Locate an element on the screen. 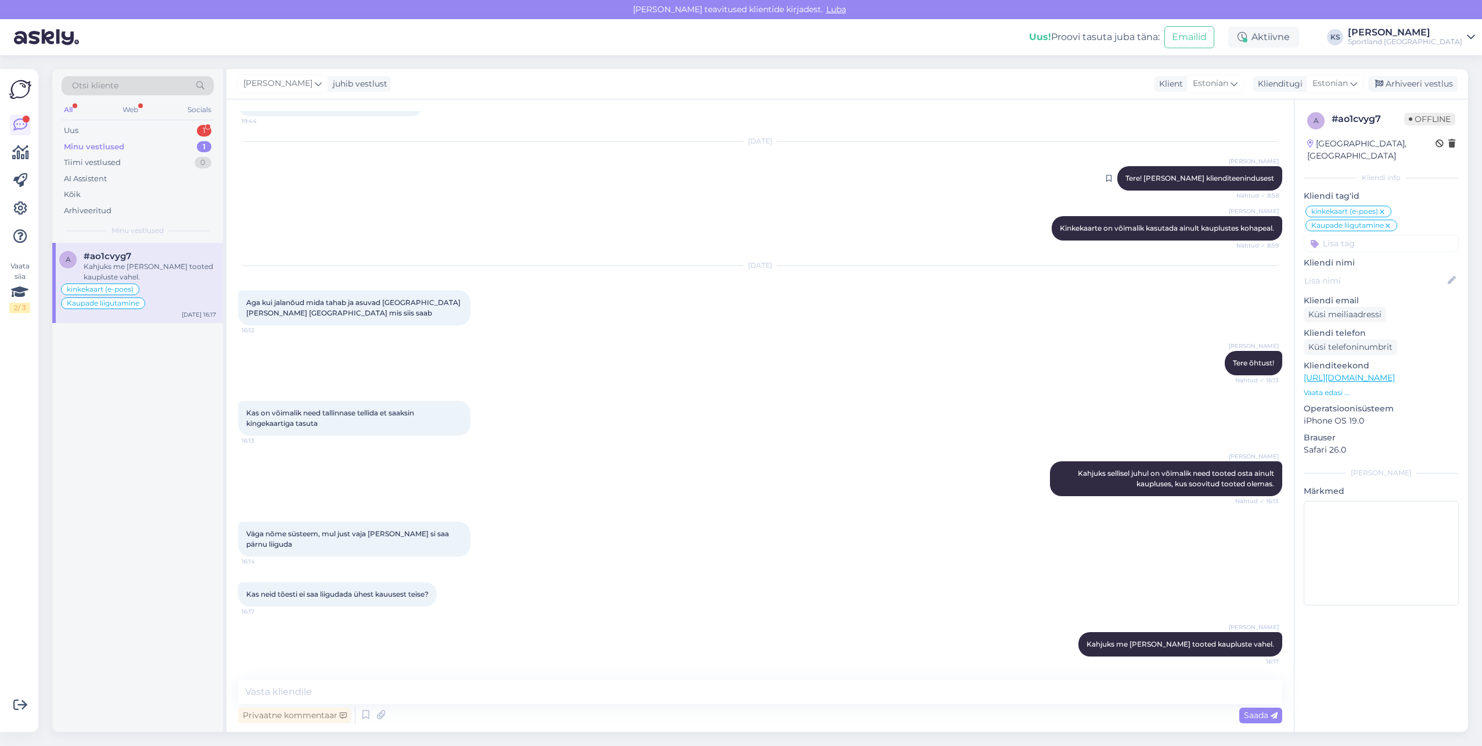 This screenshot has height=746, width=1482. p: Safari 26.0 is located at coordinates (1381, 450).